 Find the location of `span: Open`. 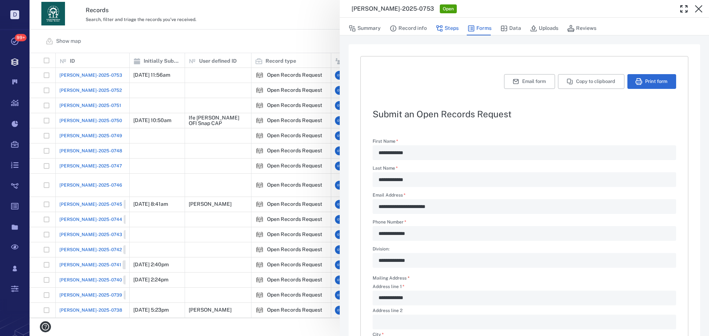

span: Open is located at coordinates (448, 9).